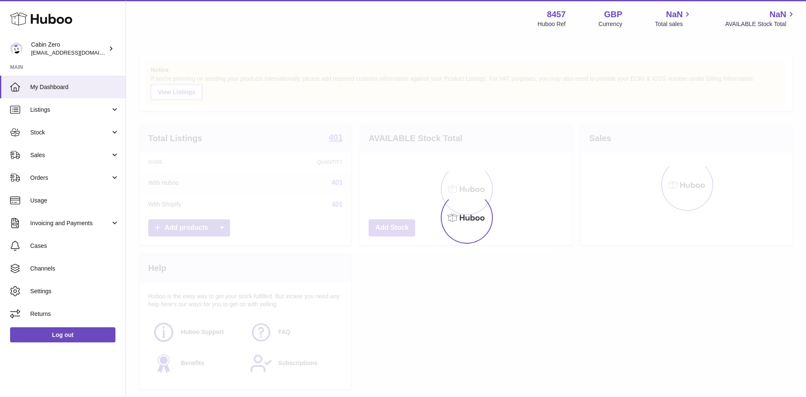 The height and width of the screenshot is (397, 806). What do you see at coordinates (16, 49) in the screenshot?
I see `img: internalAdmin-8457@internal.huboo.com` at bounding box center [16, 49].